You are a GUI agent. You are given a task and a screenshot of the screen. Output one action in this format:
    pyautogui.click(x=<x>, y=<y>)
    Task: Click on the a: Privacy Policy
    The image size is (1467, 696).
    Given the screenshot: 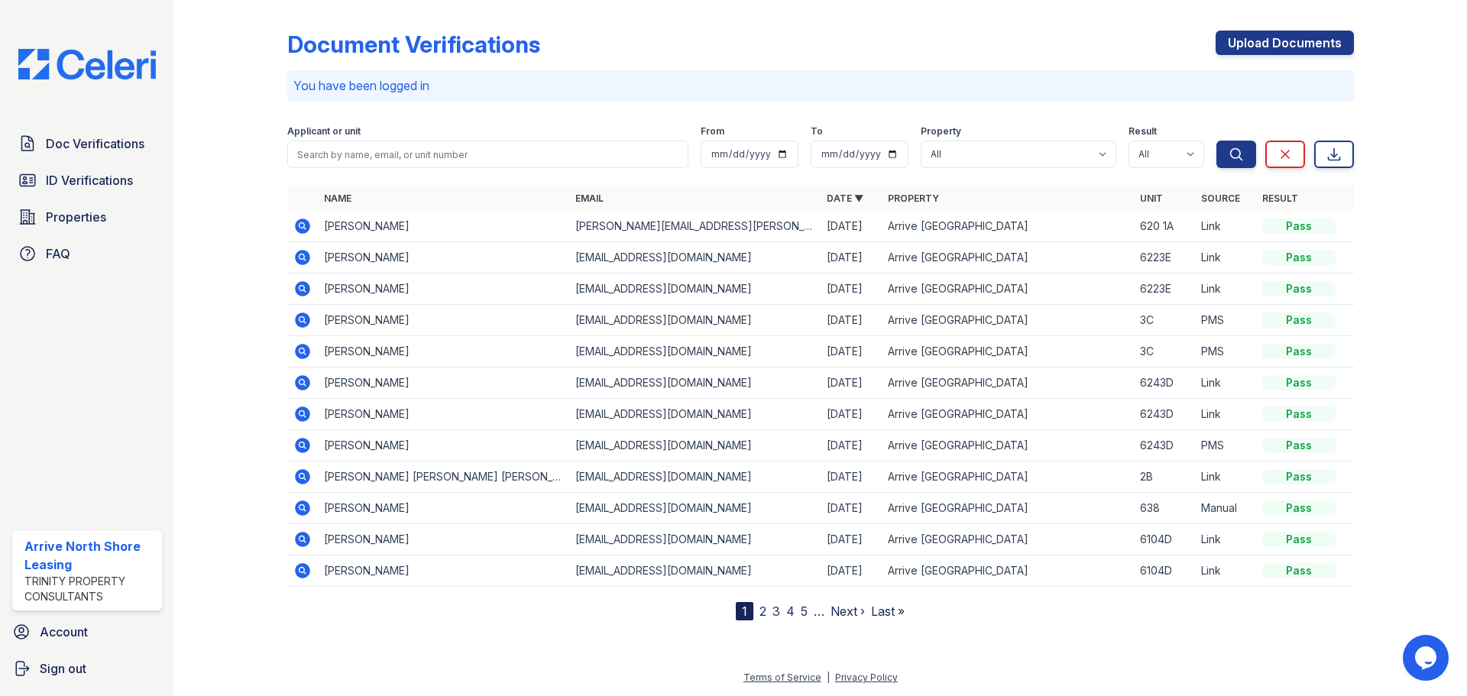 What is the action you would take?
    pyautogui.click(x=866, y=677)
    